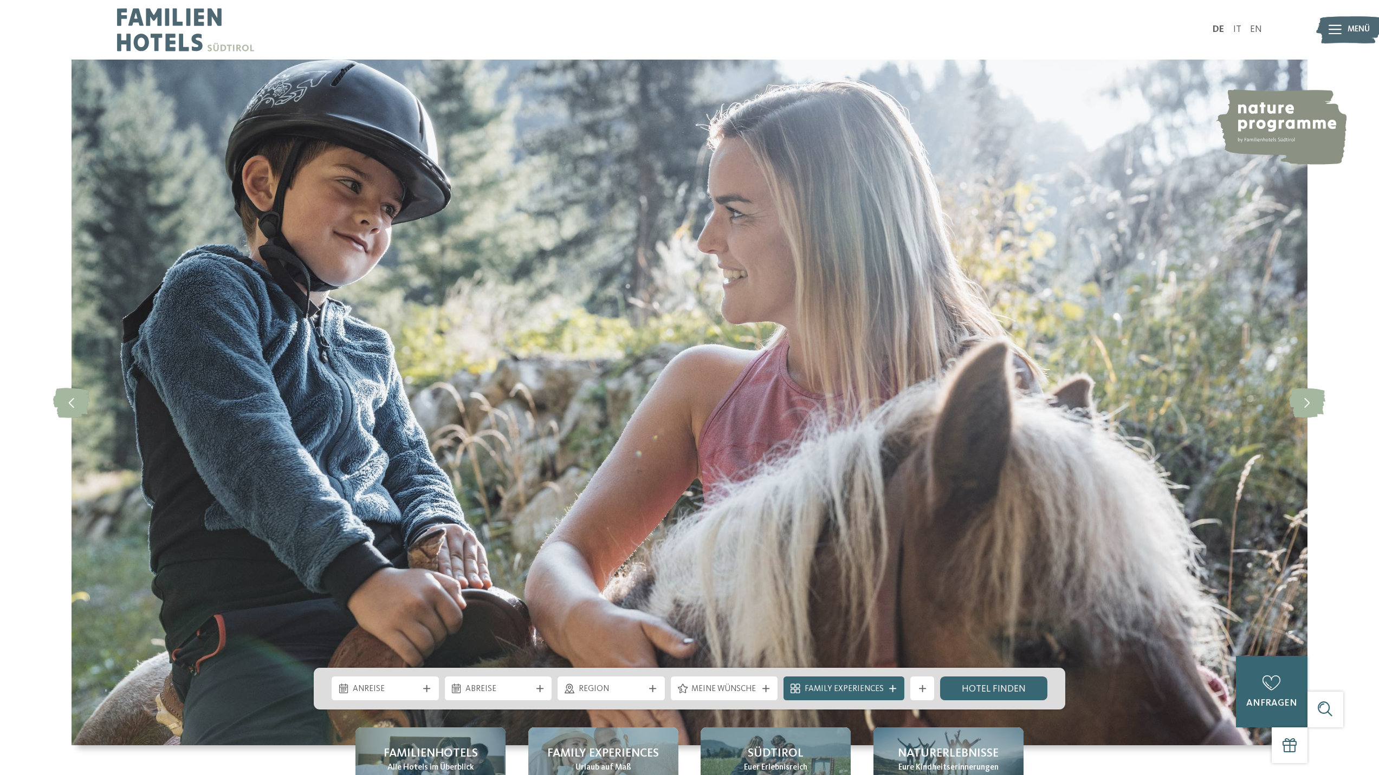 The height and width of the screenshot is (775, 1379). I want to click on span: anfragen, so click(1271, 703).